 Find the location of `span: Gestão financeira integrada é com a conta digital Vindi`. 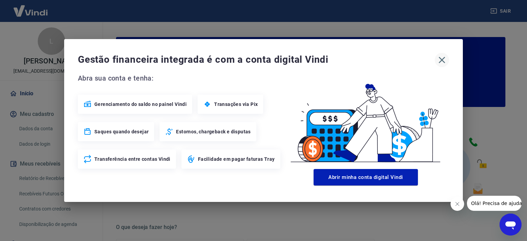

span: Gestão financeira integrada é com a conta digital Vindi is located at coordinates (256, 60).